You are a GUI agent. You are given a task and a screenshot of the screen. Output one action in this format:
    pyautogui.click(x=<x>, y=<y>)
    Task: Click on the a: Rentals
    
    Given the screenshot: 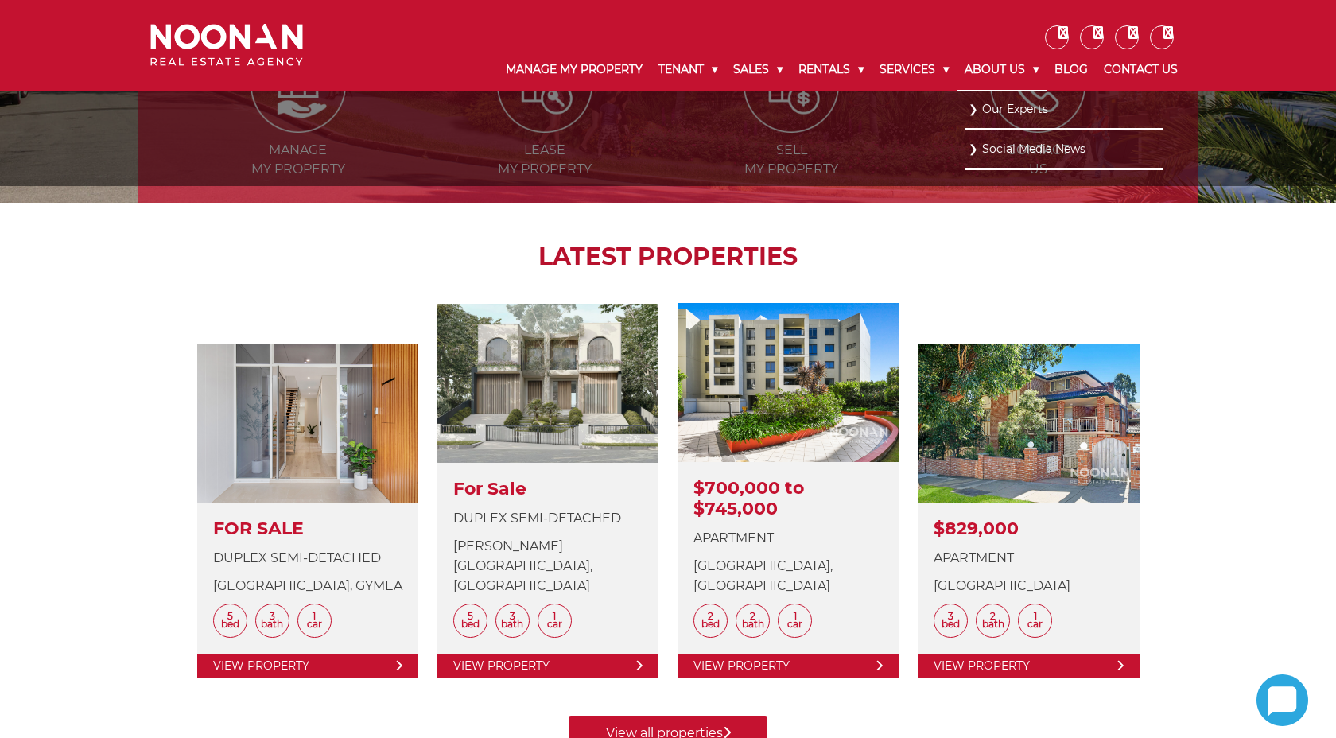 What is the action you would take?
    pyautogui.click(x=831, y=69)
    